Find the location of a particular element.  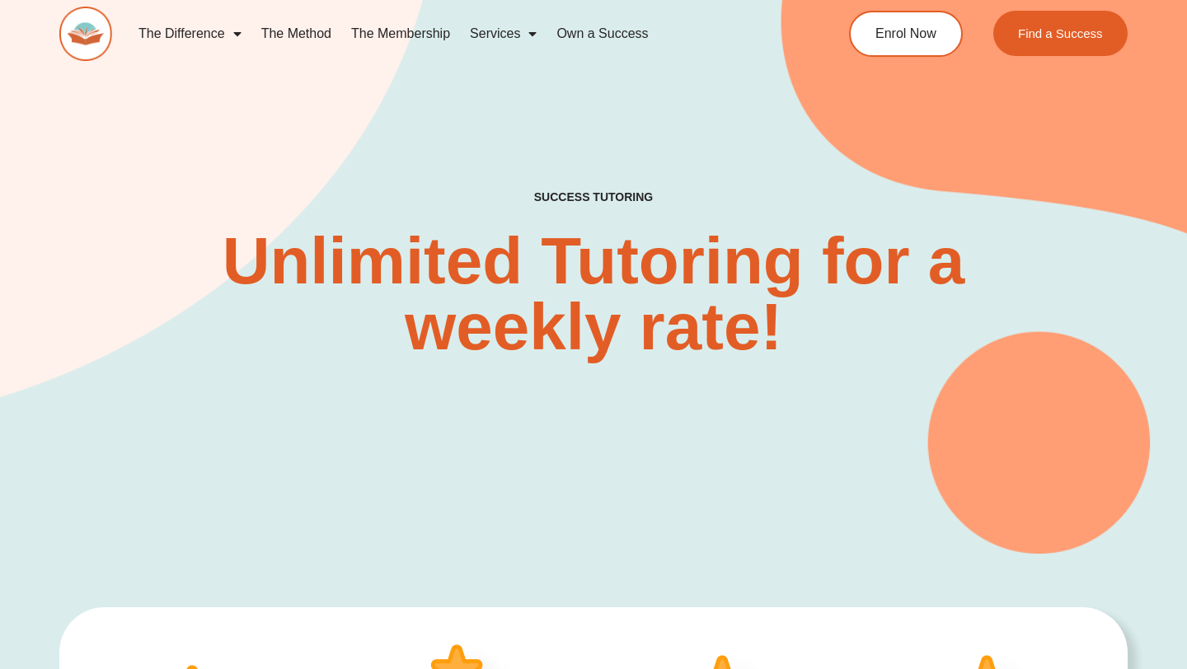

a: Services is located at coordinates (503, 34).